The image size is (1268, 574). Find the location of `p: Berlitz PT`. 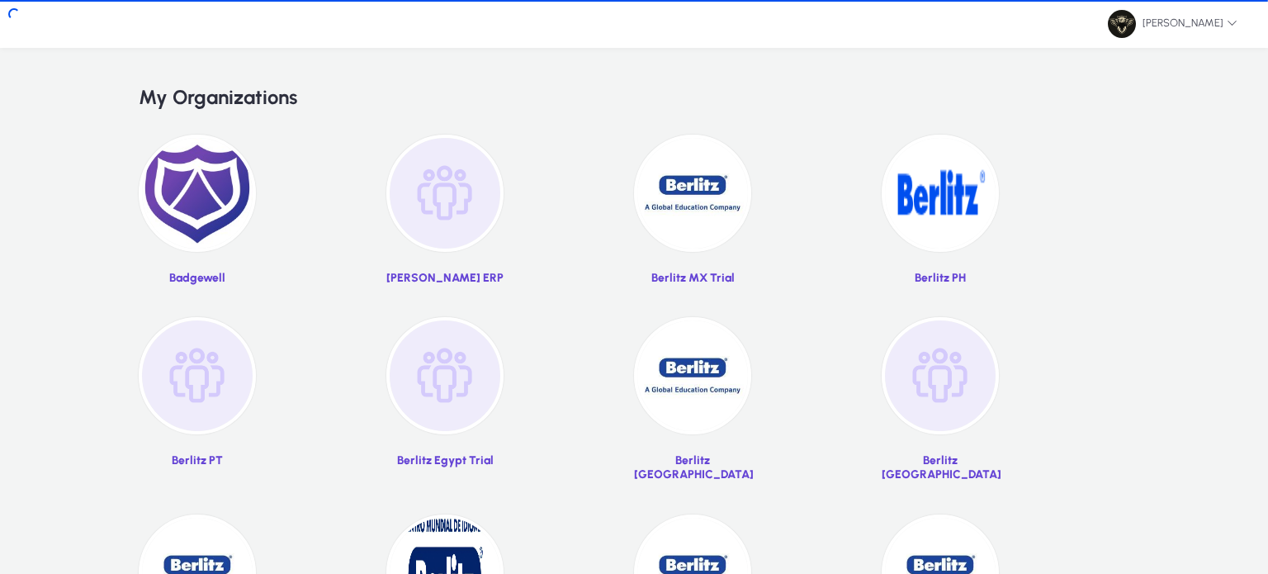

p: Berlitz PT is located at coordinates (197, 461).